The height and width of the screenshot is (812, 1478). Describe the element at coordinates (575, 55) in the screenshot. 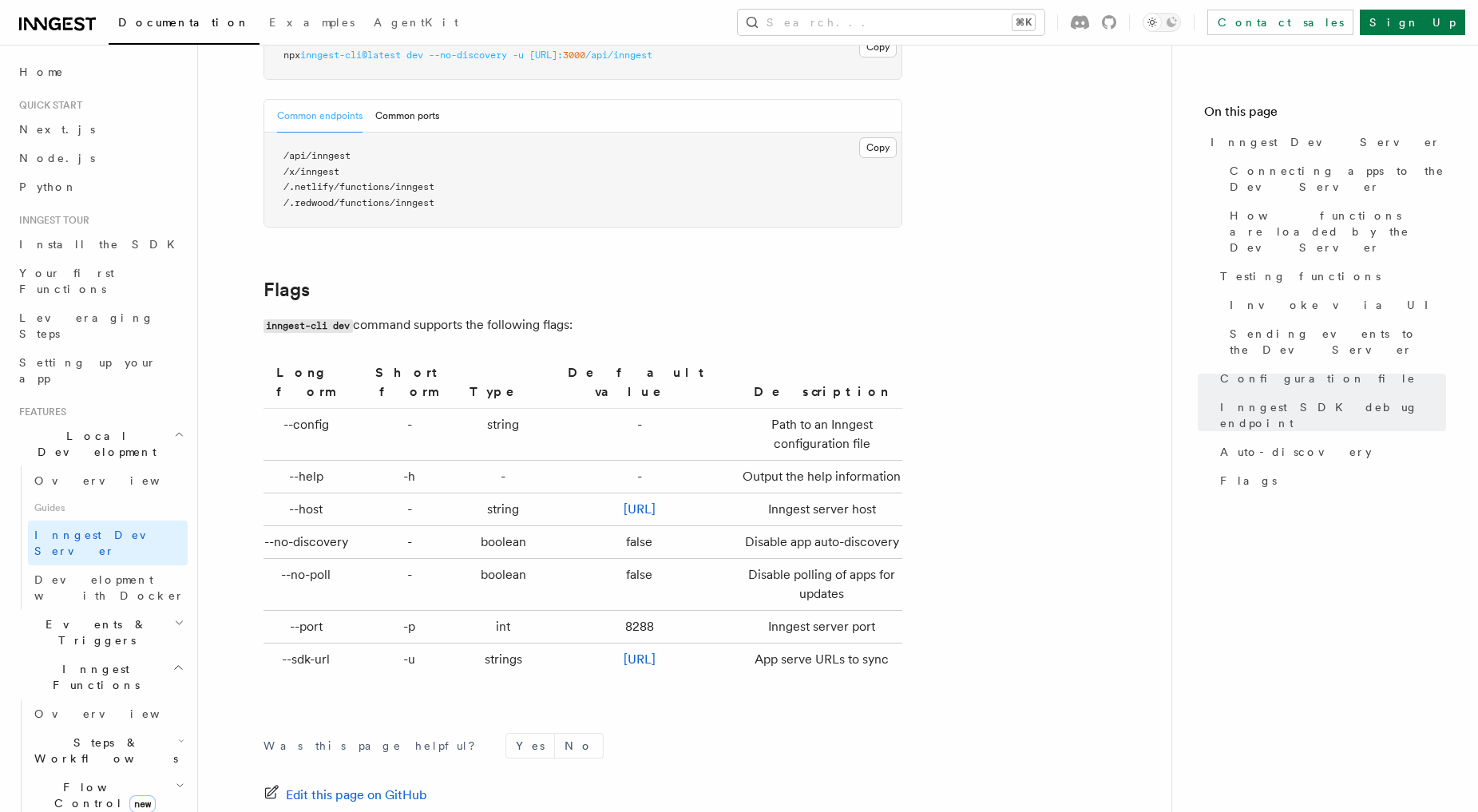

I see `span: 3000` at that location.